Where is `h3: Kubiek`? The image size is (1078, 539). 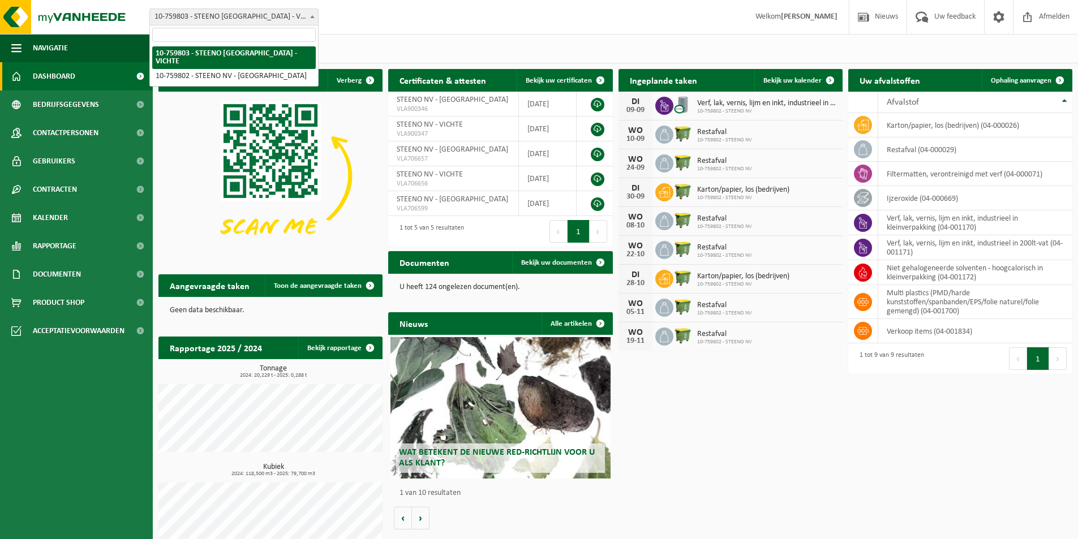 h3: Kubiek is located at coordinates (273, 470).